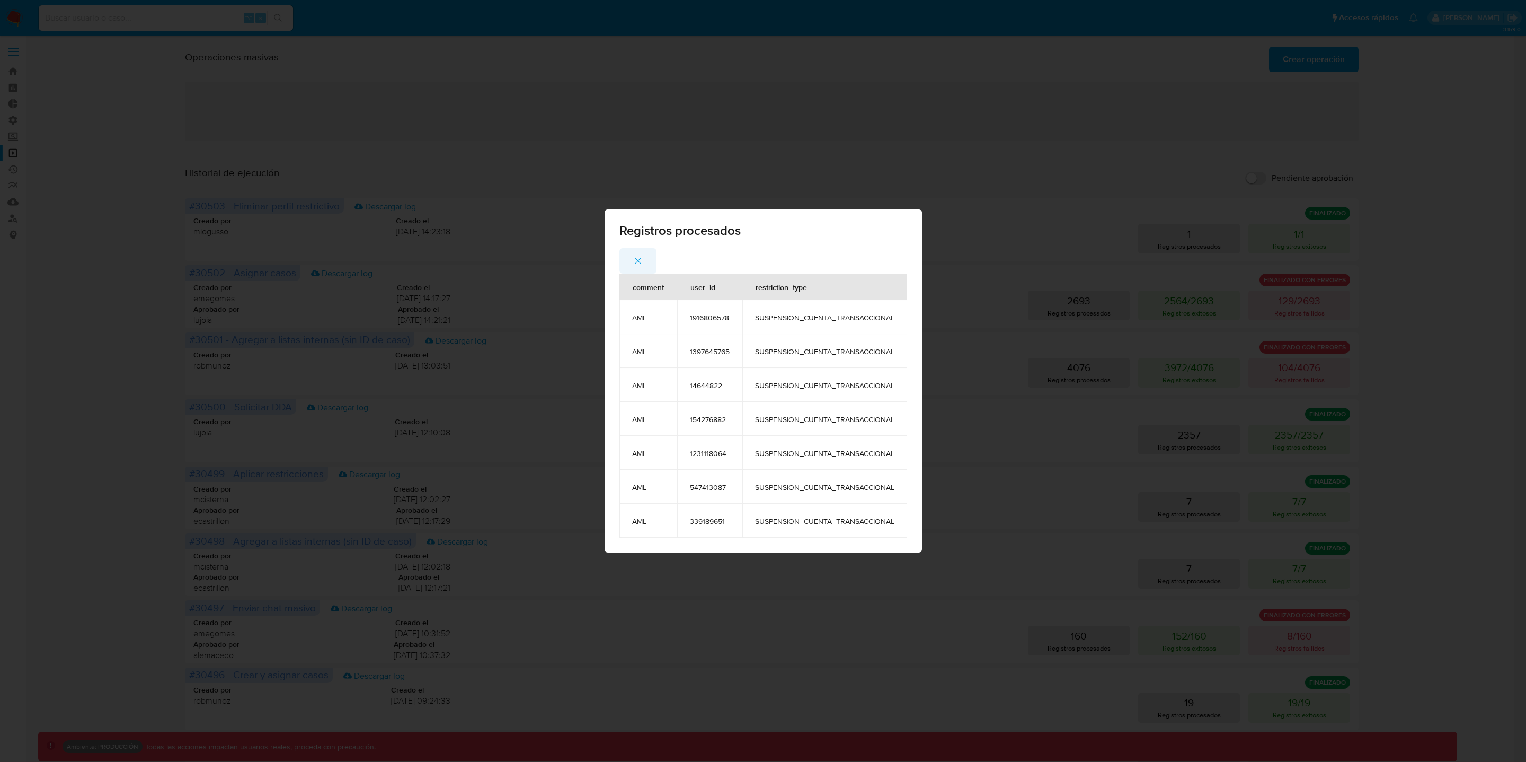 The width and height of the screenshot is (1526, 762). I want to click on span: 154276882, so click(710, 419).